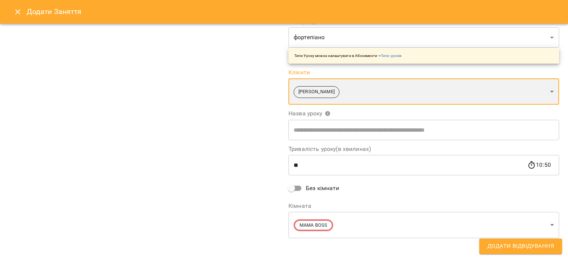  What do you see at coordinates (424, 21) in the screenshot?
I see `label: Тип Уроку` at bounding box center [424, 21].